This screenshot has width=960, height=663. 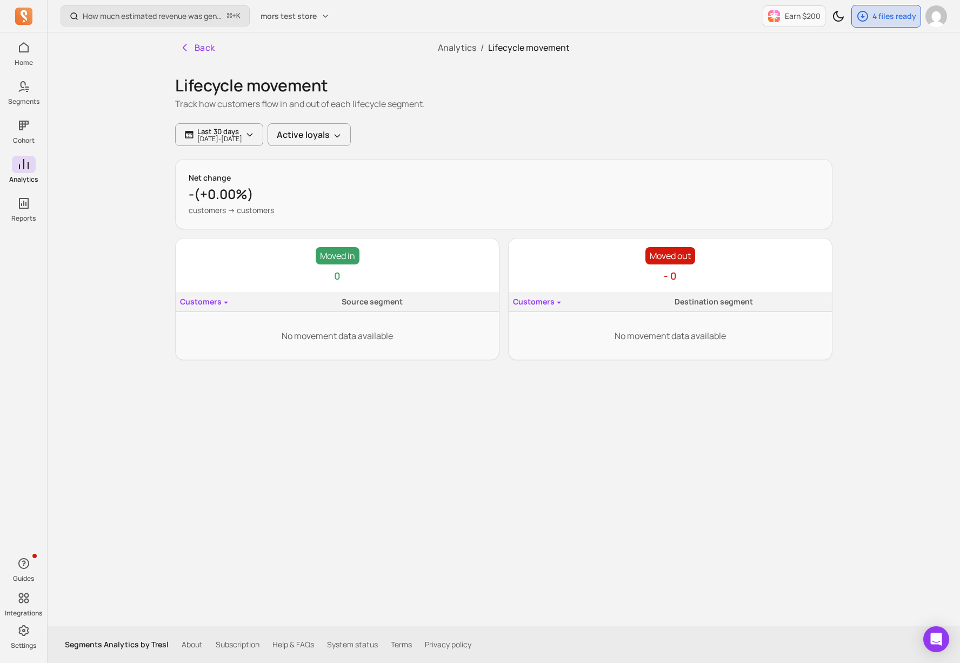 What do you see at coordinates (337, 256) in the screenshot?
I see `p: Moved in` at bounding box center [337, 256].